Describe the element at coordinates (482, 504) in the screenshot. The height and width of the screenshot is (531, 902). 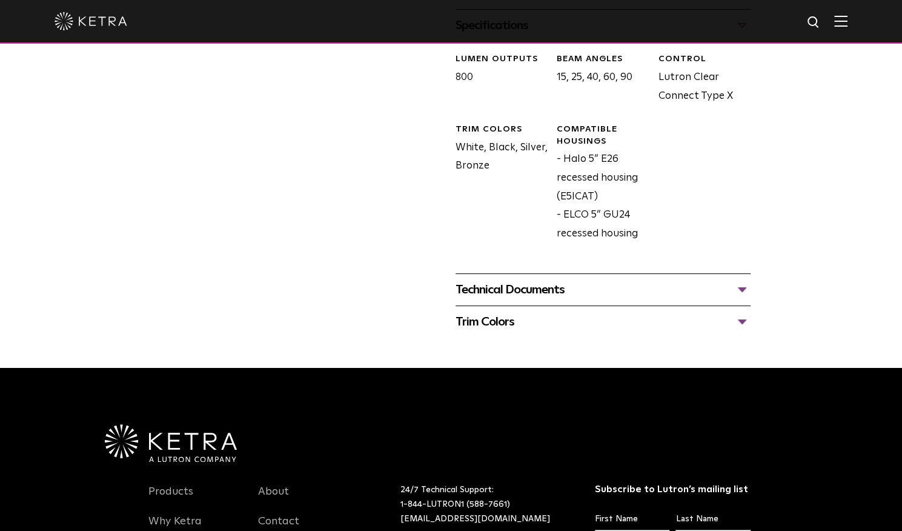
I see `p: 24/7 Technical Support:` at that location.